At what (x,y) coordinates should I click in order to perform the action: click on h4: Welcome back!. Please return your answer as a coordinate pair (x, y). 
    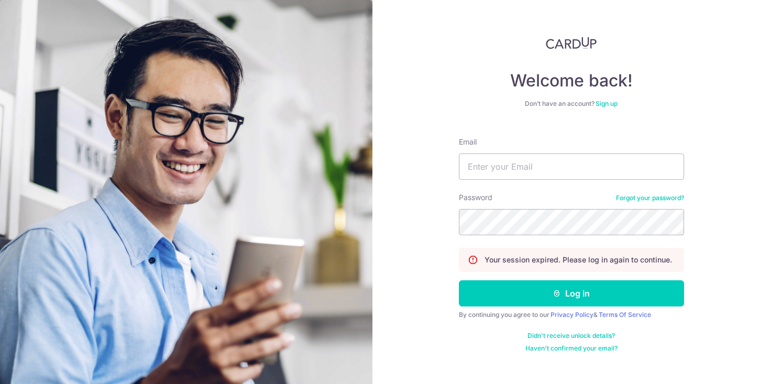
    Looking at the image, I should click on (572, 81).